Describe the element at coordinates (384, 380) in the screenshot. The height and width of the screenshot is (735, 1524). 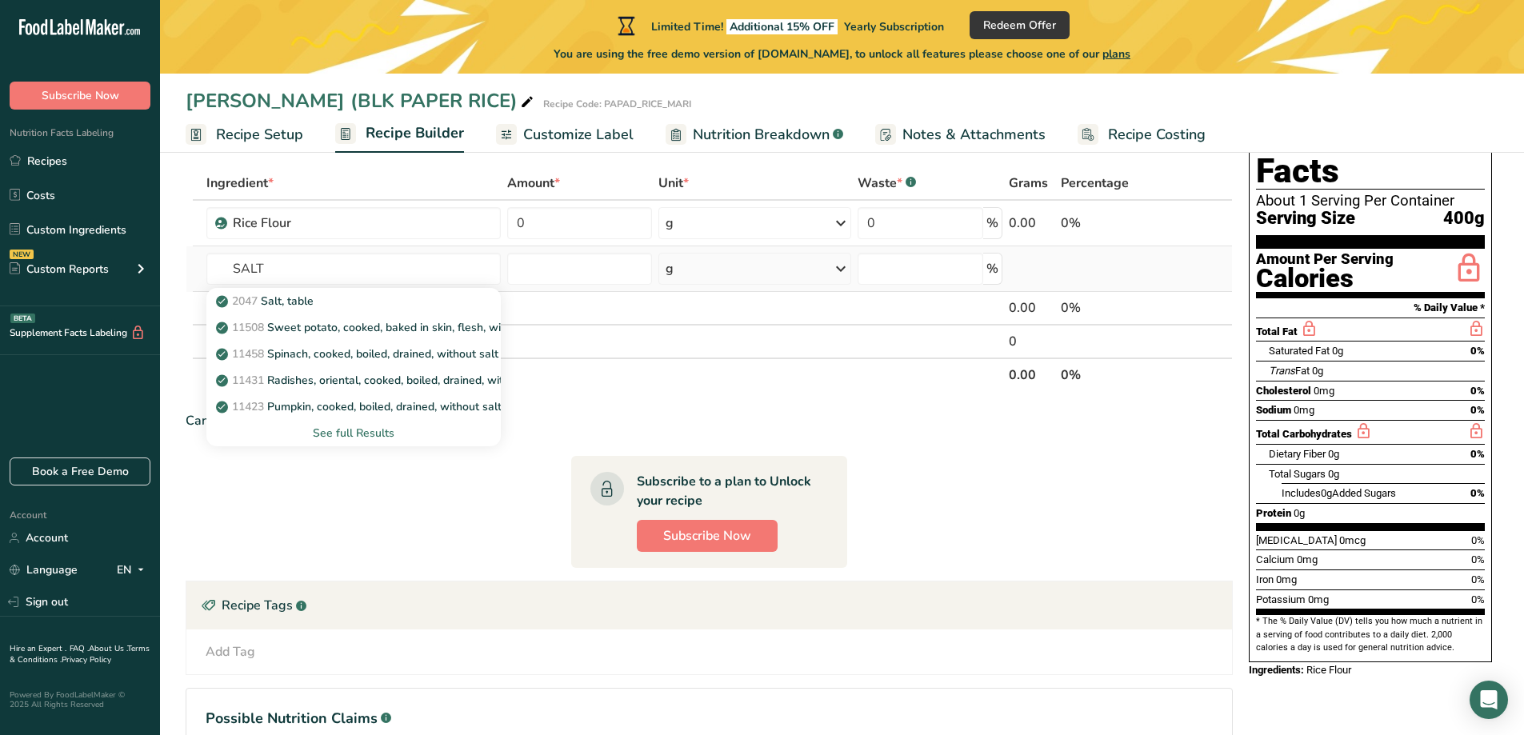
I see `p: Radishes, oriental, cooked, boiled, drained, without salt` at that location.